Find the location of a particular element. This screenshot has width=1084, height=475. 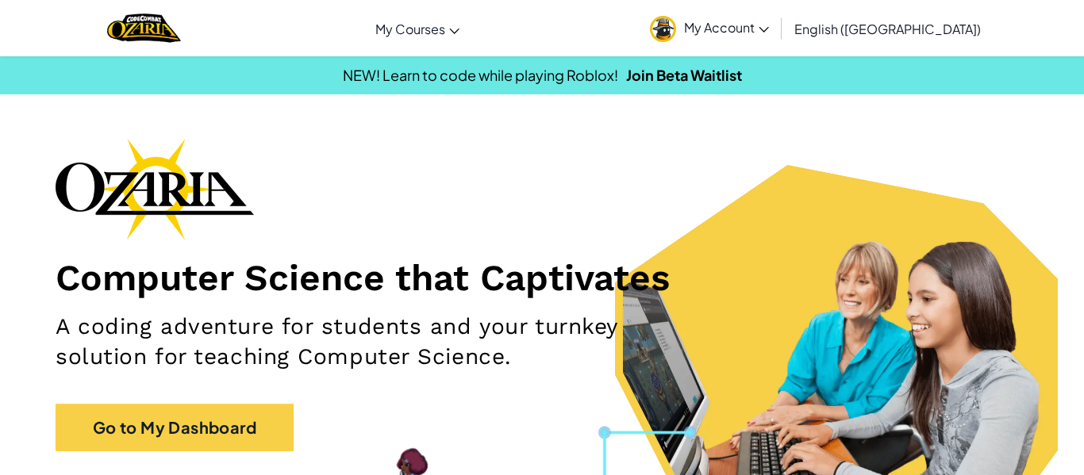

span: NEW! Learn to code while playing Roblox! is located at coordinates (480, 75).